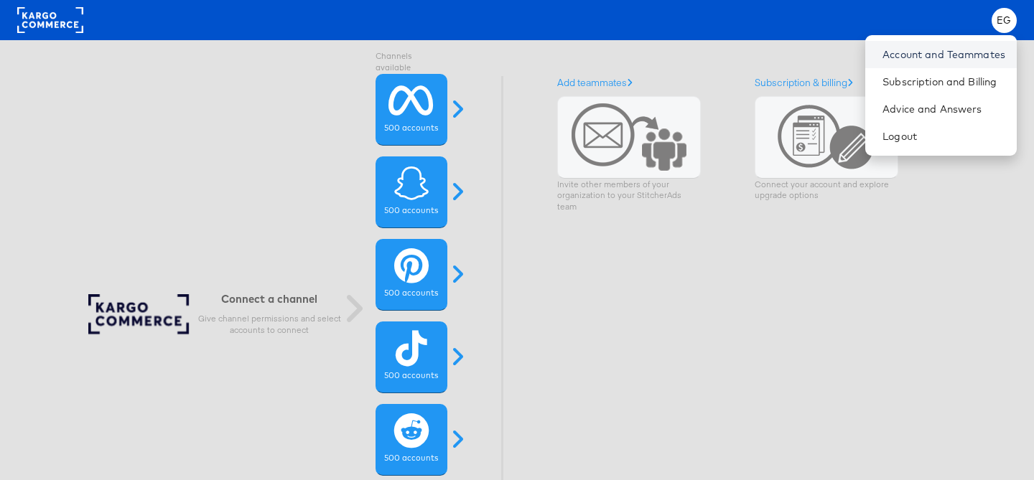 Image resolution: width=1034 pixels, height=480 pixels. What do you see at coordinates (411, 62) in the screenshot?
I see `label: Channels available` at bounding box center [411, 62].